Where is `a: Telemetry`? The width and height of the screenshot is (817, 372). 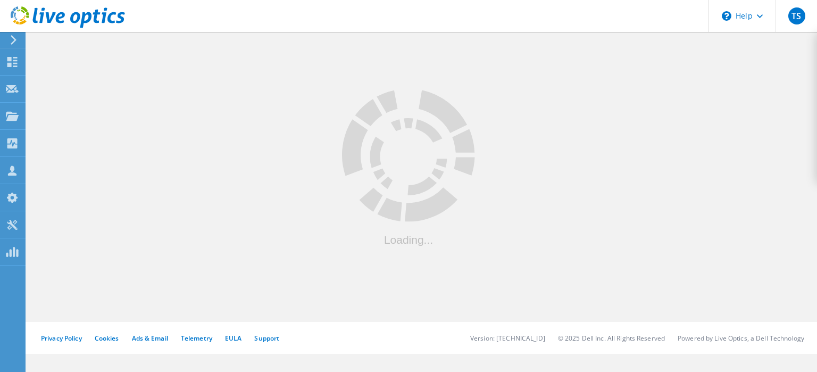
a: Telemetry is located at coordinates (196, 338).